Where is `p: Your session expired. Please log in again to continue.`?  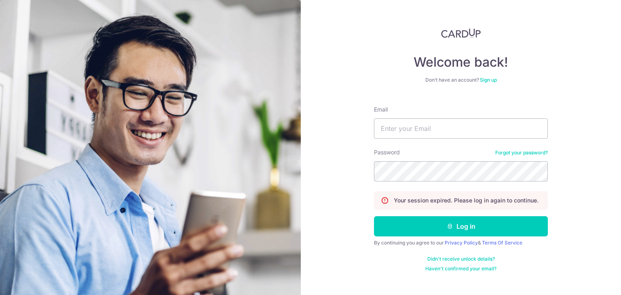 p: Your session expired. Please log in again to continue. is located at coordinates (466, 200).